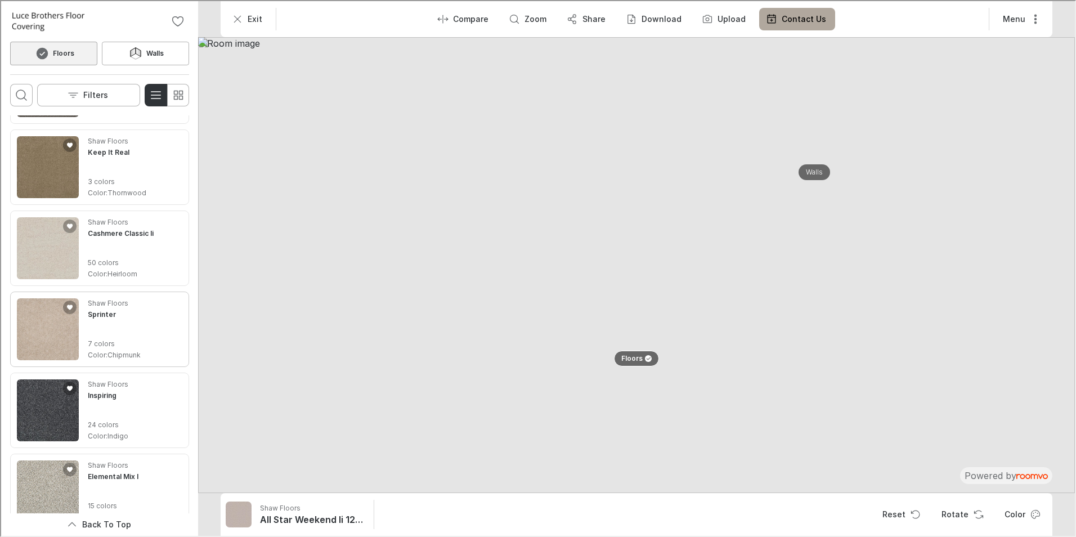 The height and width of the screenshot is (537, 1076). I want to click on p: Zoom, so click(534, 18).